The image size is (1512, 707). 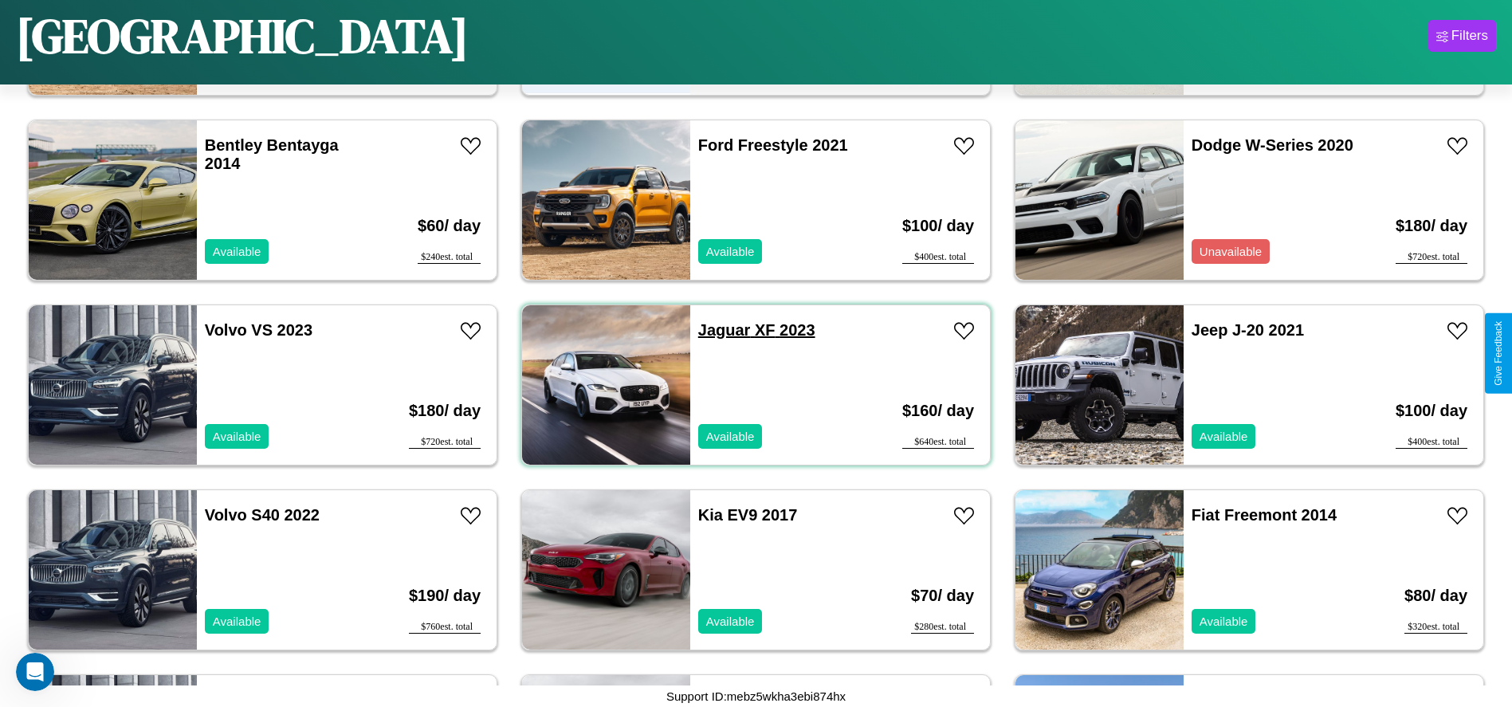 What do you see at coordinates (1435, 595) in the screenshot?
I see `h3: $ 80 / day` at bounding box center [1435, 595].